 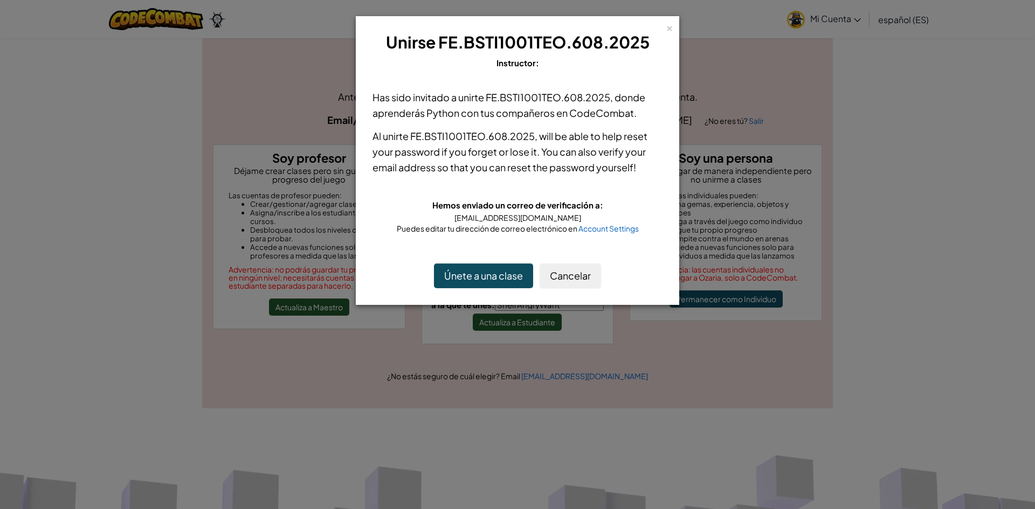 What do you see at coordinates (442, 113) in the screenshot?
I see `span: Python` at bounding box center [442, 113].